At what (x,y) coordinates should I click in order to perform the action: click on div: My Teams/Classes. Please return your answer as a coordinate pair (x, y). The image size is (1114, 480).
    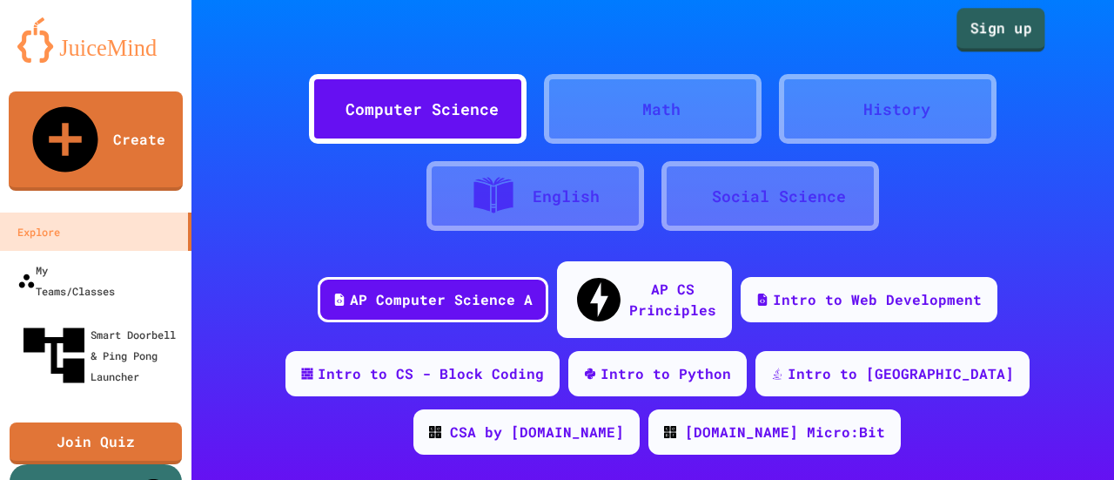
    Looking at the image, I should click on (66, 280).